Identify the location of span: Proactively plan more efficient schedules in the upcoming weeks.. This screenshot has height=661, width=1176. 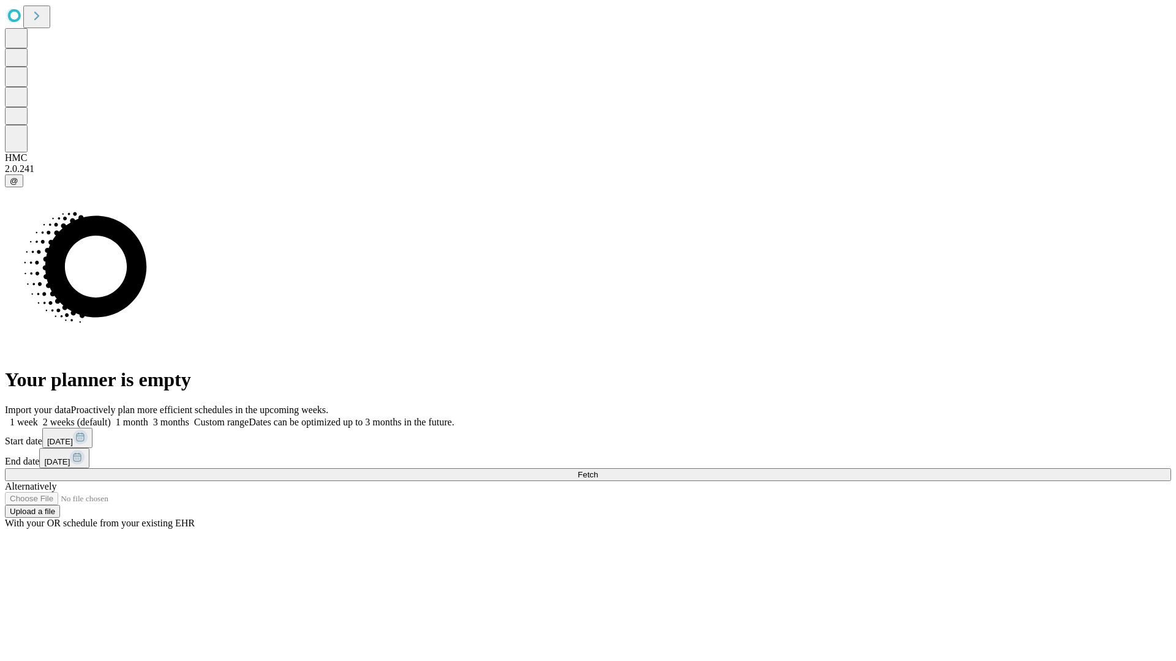
(200, 410).